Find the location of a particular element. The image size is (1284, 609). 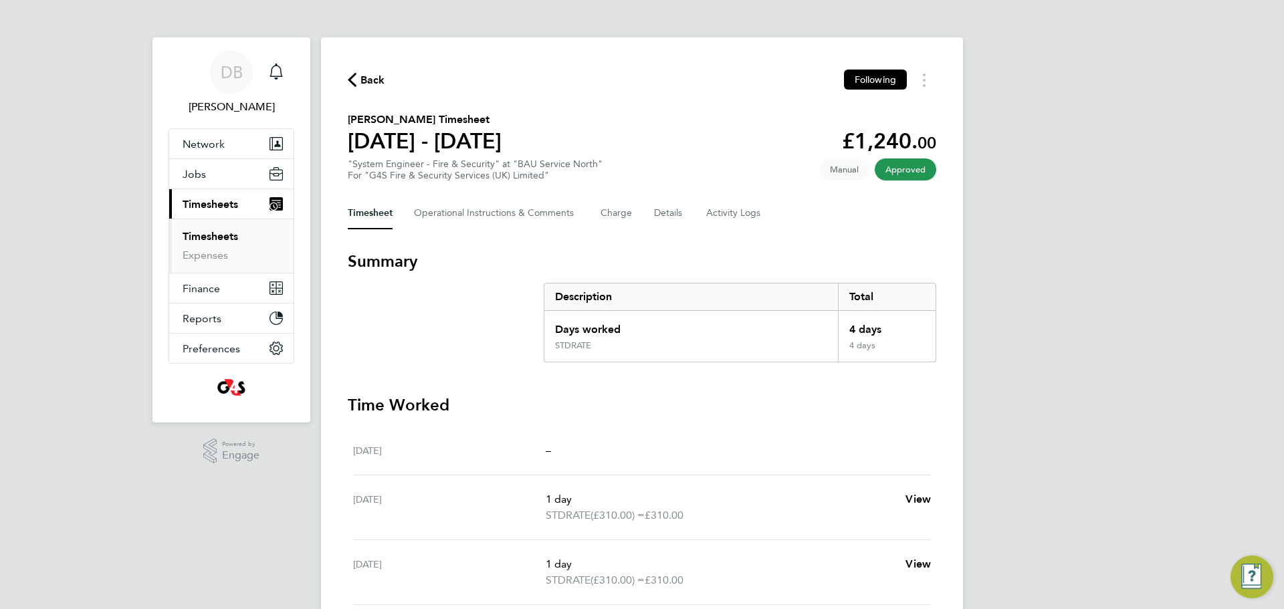

button: Jobs is located at coordinates (231, 174).